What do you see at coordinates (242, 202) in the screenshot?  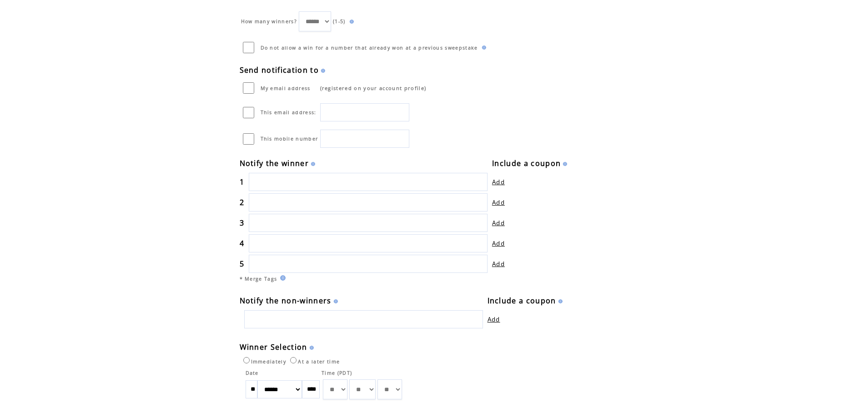 I see `span: 2` at bounding box center [242, 202].